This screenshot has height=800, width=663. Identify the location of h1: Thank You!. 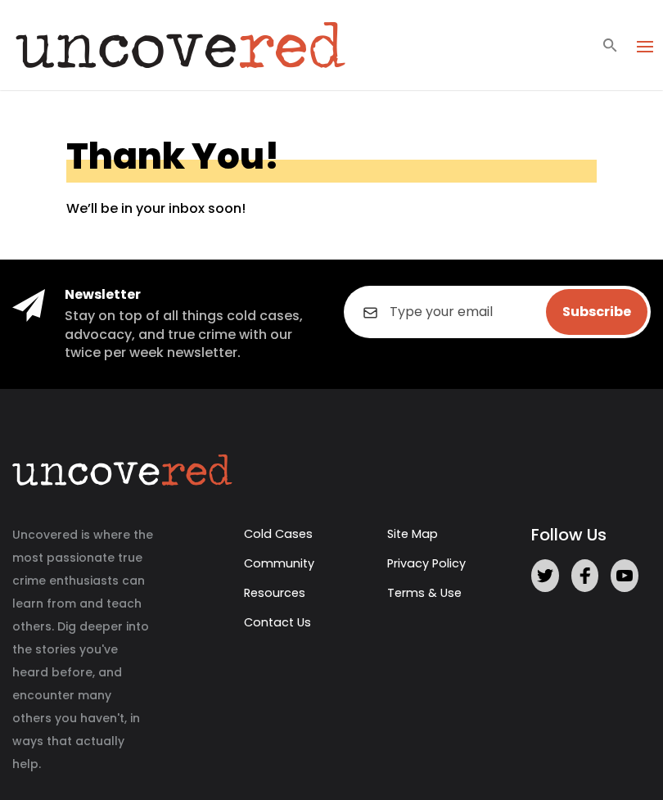
(332, 160).